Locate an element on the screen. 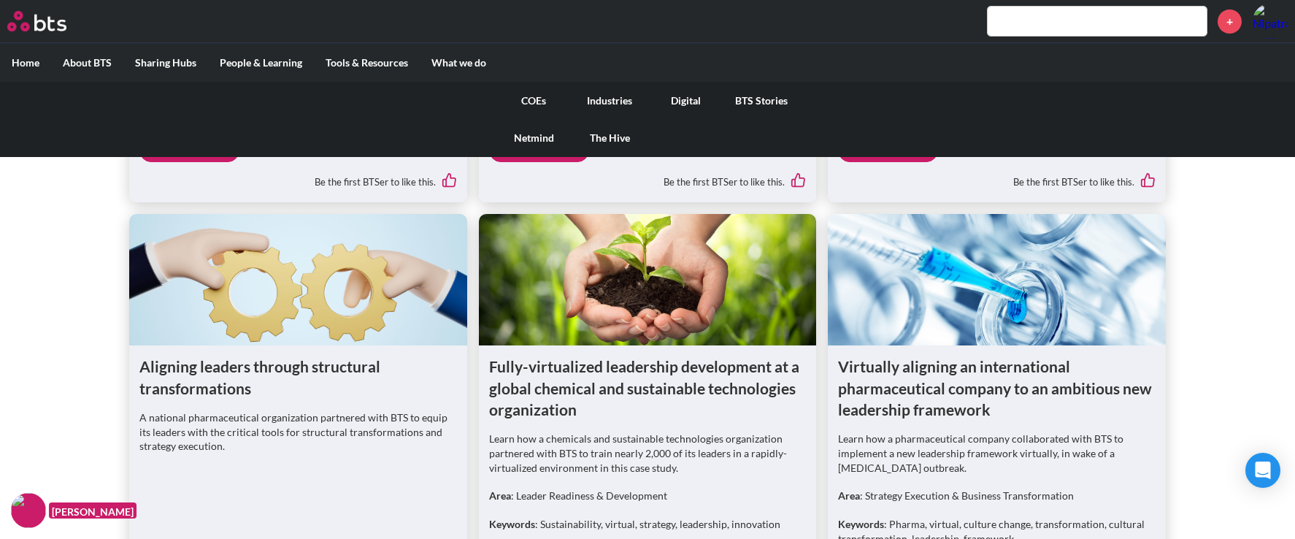 This screenshot has width=1295, height=539. p: A national pharmaceutical organization partnered with BTS to equip its leaders with the critical ... is located at coordinates (298, 431).